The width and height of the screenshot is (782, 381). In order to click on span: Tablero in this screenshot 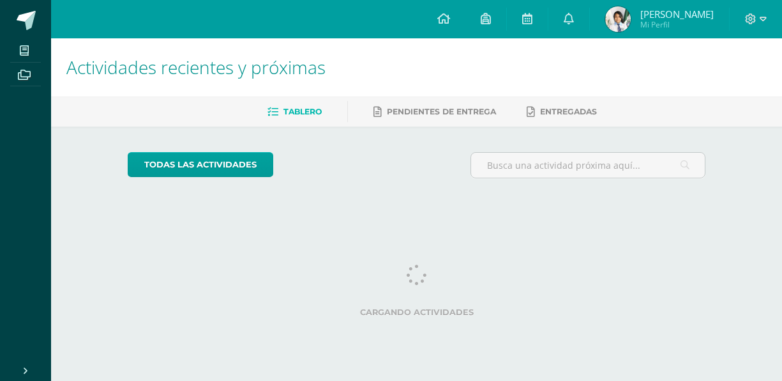, I will do `click(303, 111)`.